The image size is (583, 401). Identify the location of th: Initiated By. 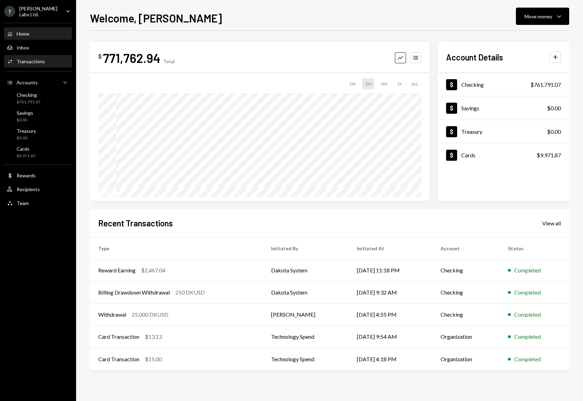
(305, 248).